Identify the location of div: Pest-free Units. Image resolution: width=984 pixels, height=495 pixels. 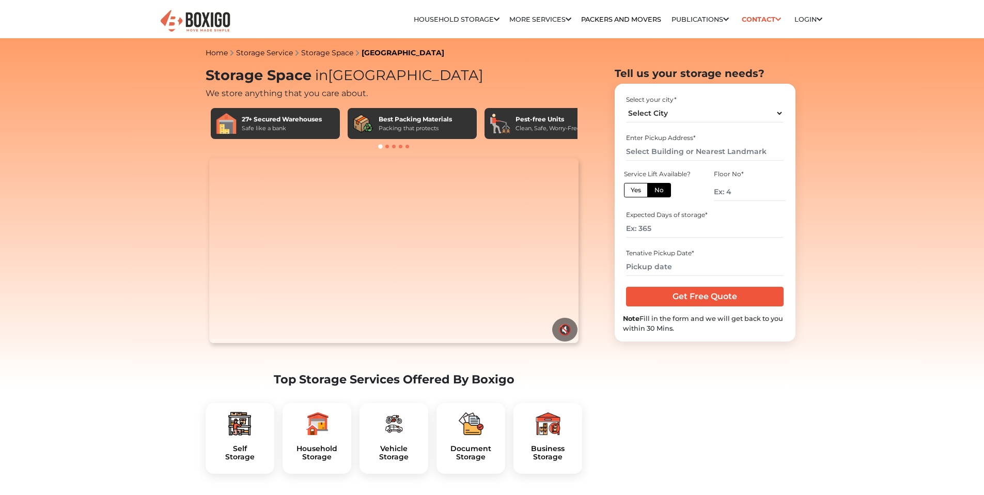
(548, 119).